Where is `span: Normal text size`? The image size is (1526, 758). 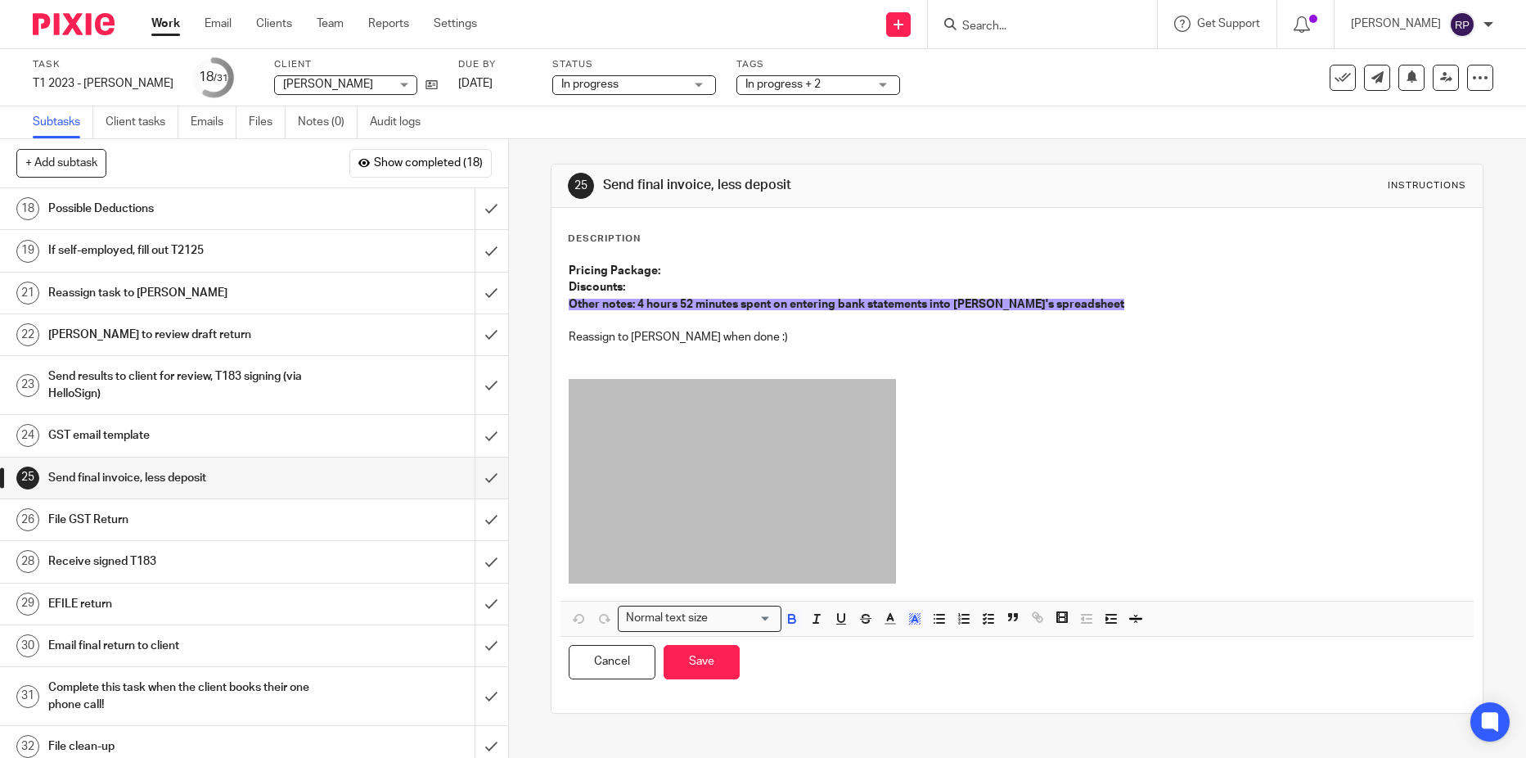 span: Normal text size is located at coordinates (666, 618).